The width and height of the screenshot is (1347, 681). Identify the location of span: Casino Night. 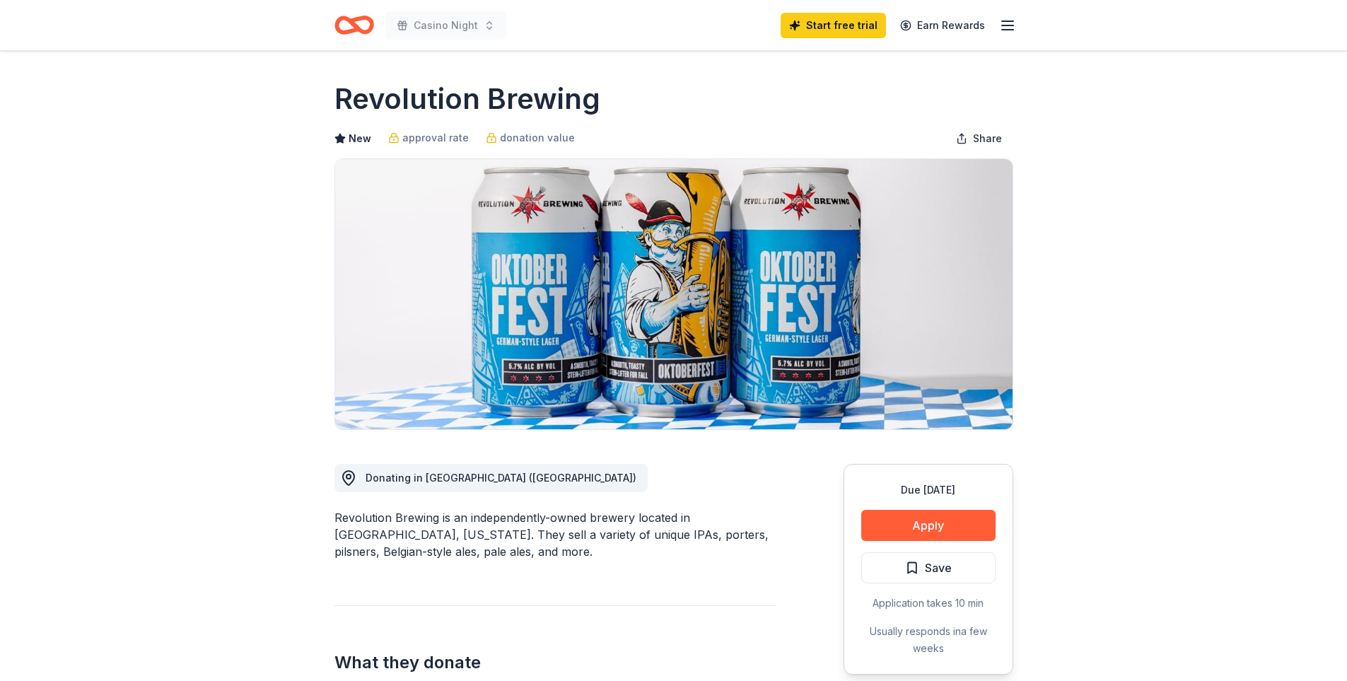
(446, 25).